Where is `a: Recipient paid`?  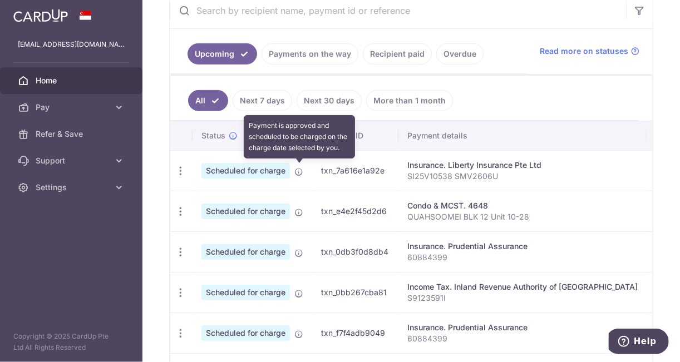 a: Recipient paid is located at coordinates (397, 54).